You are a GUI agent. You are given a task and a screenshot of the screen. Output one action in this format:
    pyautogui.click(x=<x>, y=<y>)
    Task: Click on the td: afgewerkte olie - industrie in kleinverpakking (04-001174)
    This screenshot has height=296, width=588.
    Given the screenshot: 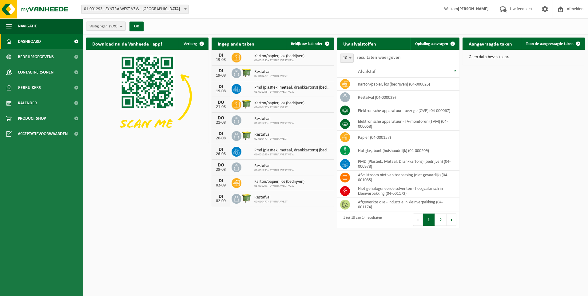 What is the action you would take?
    pyautogui.click(x=406, y=204)
    